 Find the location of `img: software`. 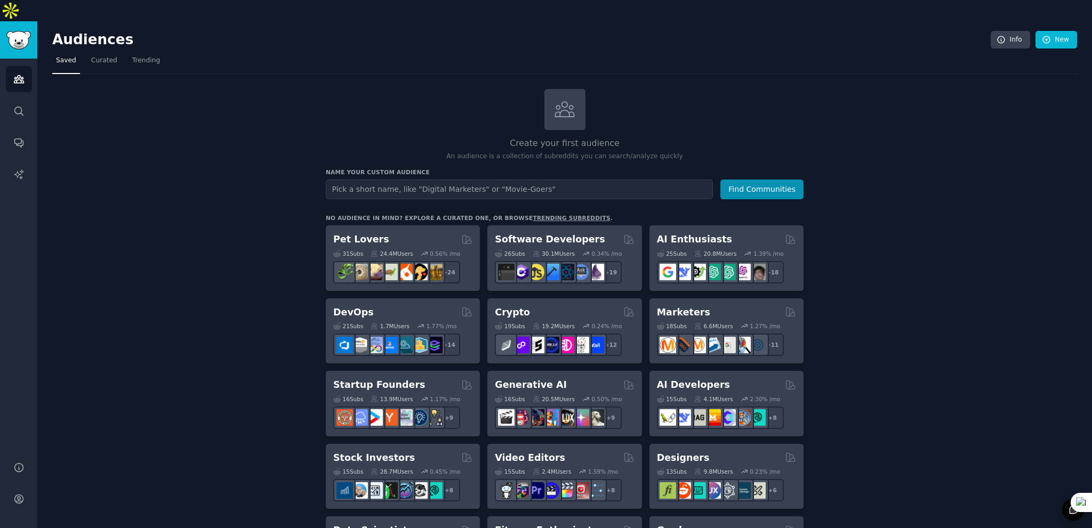

img: software is located at coordinates (506, 272).